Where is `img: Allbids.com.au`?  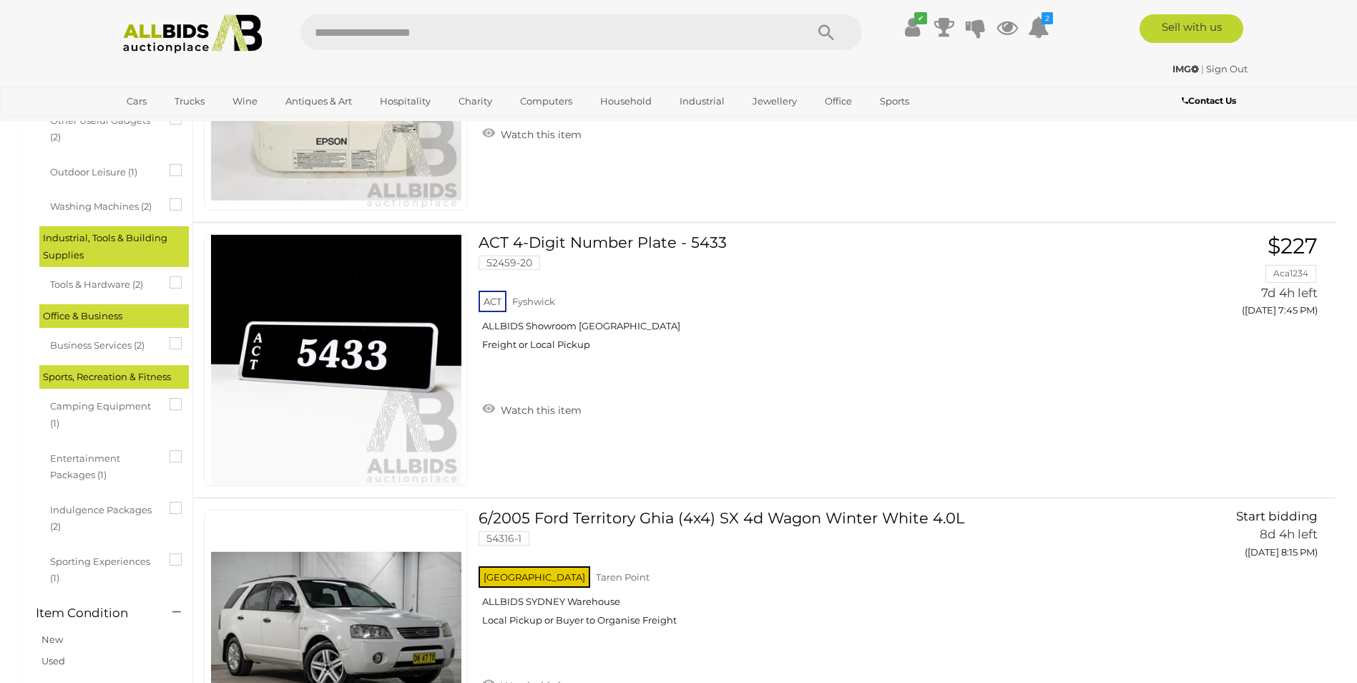 img: Allbids.com.au is located at coordinates (192, 34).